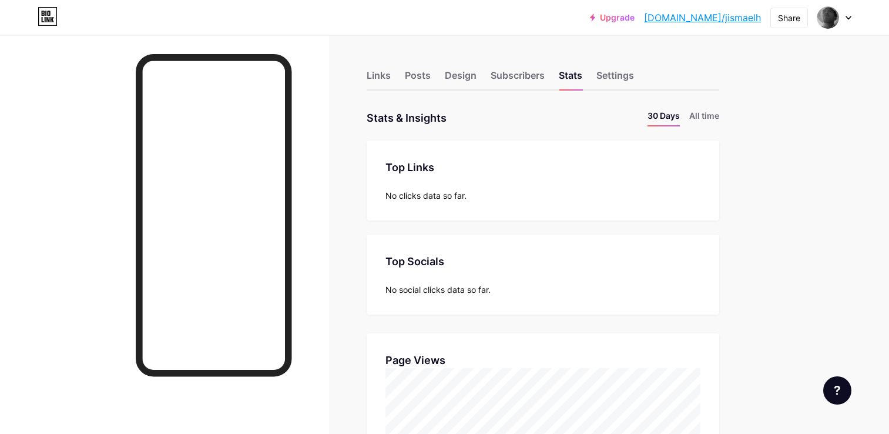 The width and height of the screenshot is (889, 434). Describe the element at coordinates (543, 167) in the screenshot. I see `div: Top Links` at that location.